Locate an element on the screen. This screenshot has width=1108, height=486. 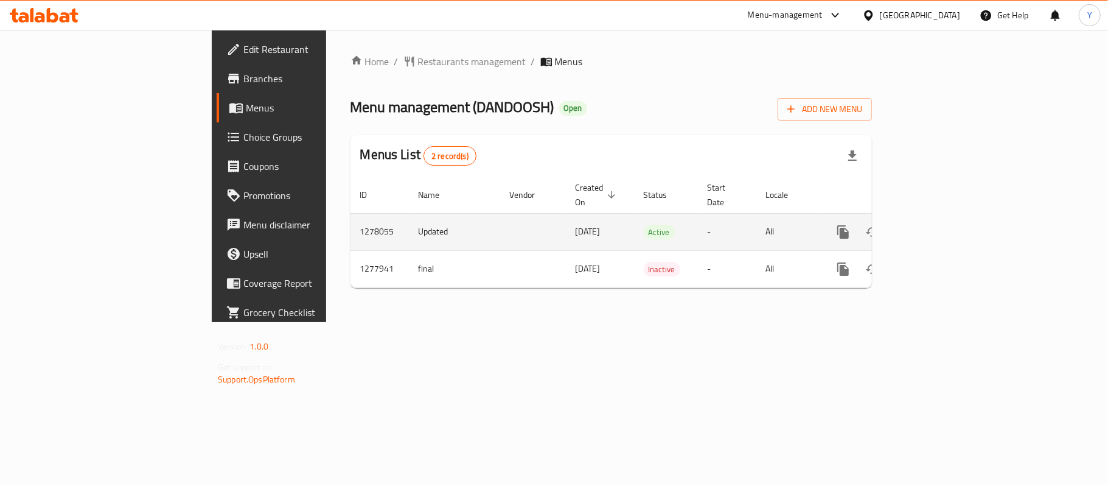
span: Add New Menu is located at coordinates (825, 109).